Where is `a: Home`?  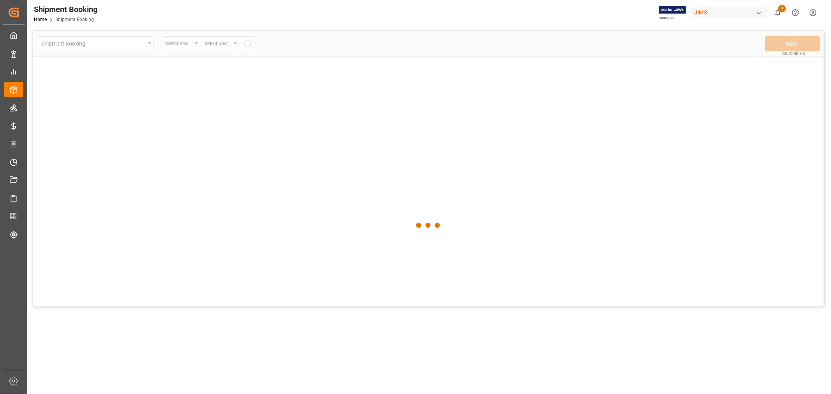
a: Home is located at coordinates (40, 19).